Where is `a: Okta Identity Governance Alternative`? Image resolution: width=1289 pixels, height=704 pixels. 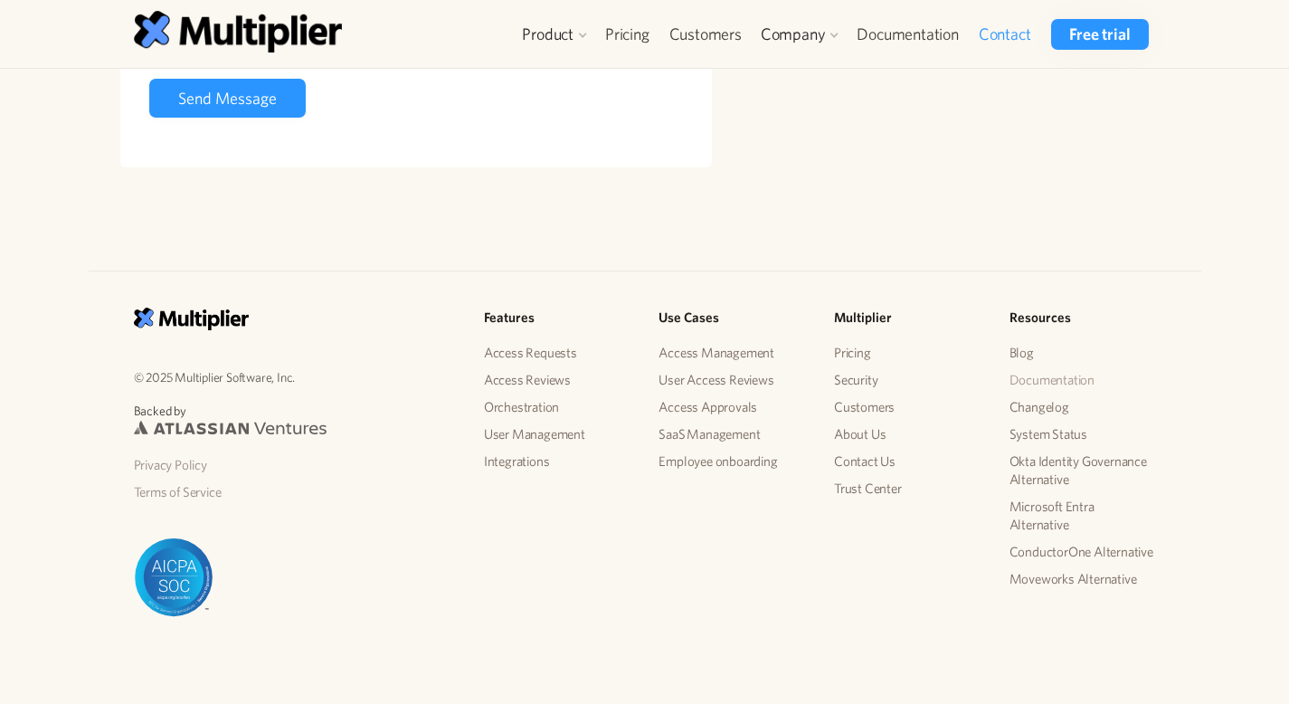
a: Okta Identity Governance Alternative is located at coordinates (1083, 470).